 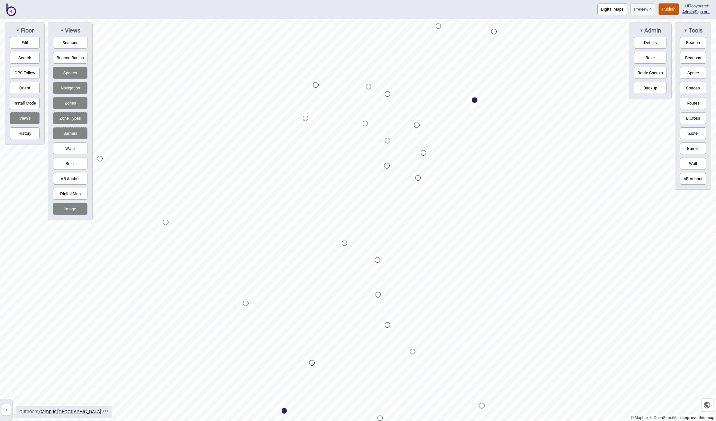 What do you see at coordinates (70, 133) in the screenshot?
I see `button: Barriers` at bounding box center [70, 133].